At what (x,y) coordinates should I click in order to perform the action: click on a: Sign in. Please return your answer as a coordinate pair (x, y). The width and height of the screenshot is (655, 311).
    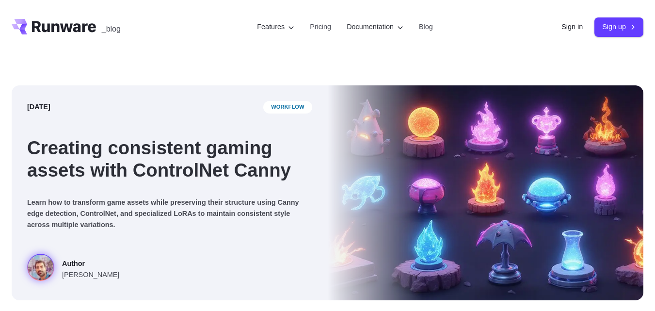
    Looking at the image, I should click on (572, 27).